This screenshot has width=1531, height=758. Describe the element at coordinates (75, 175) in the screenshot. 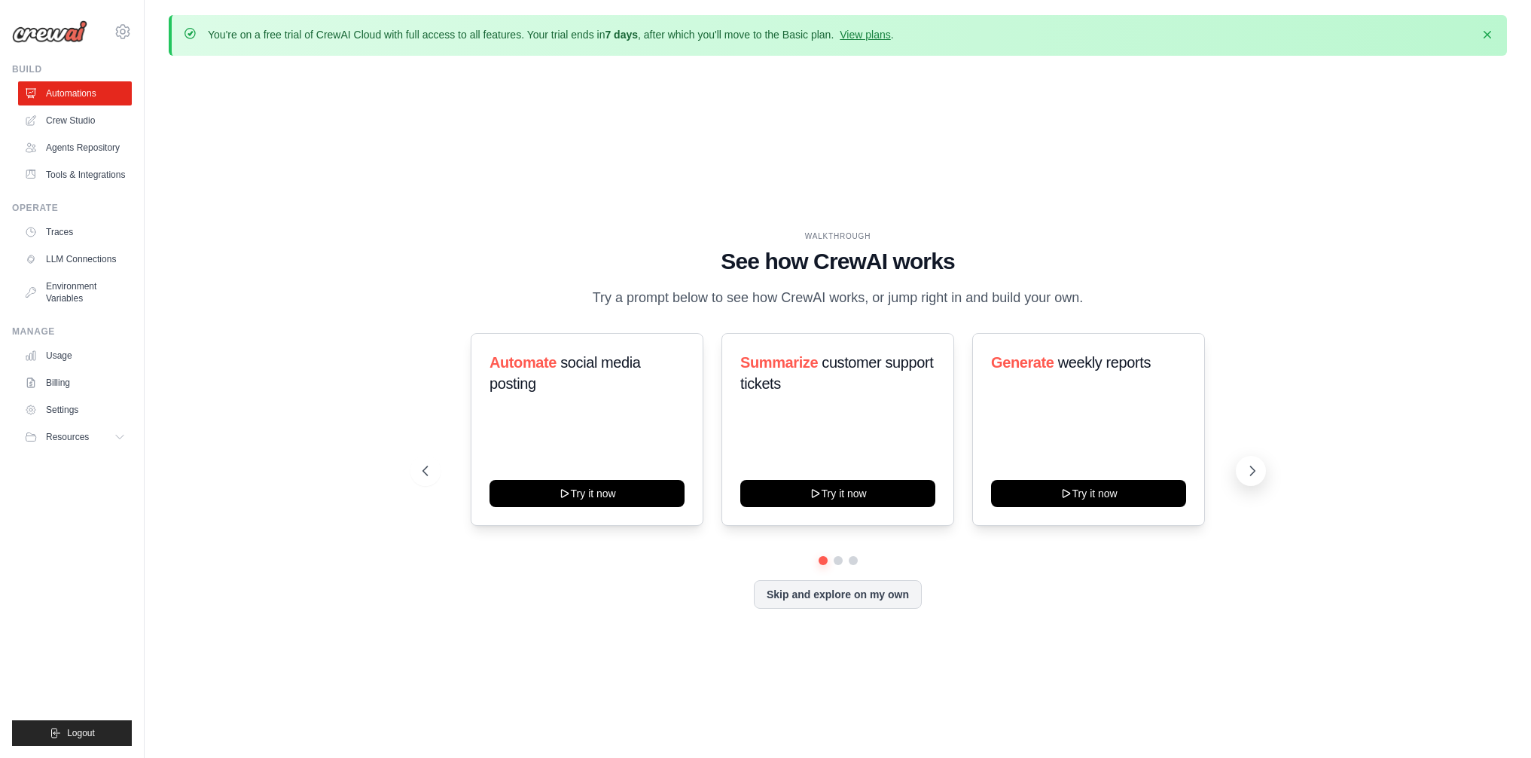

I see `a: Tools & Integrations` at that location.